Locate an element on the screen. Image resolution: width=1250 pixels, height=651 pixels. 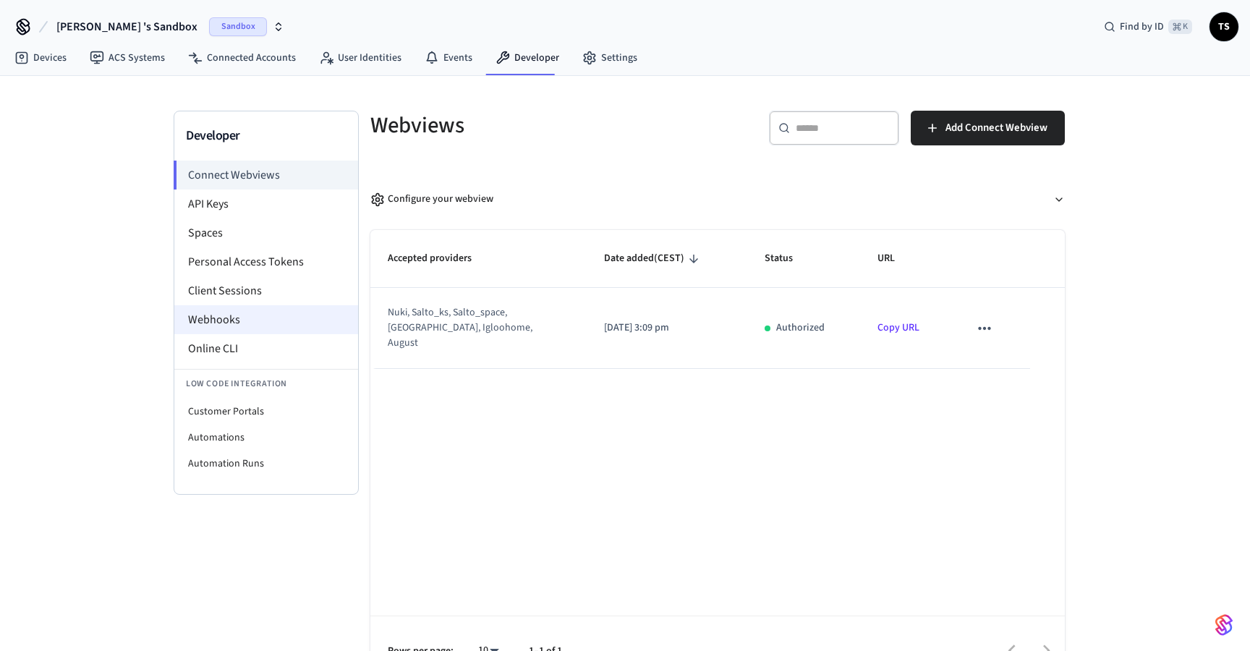
span: Find by ID is located at coordinates (1141, 27).